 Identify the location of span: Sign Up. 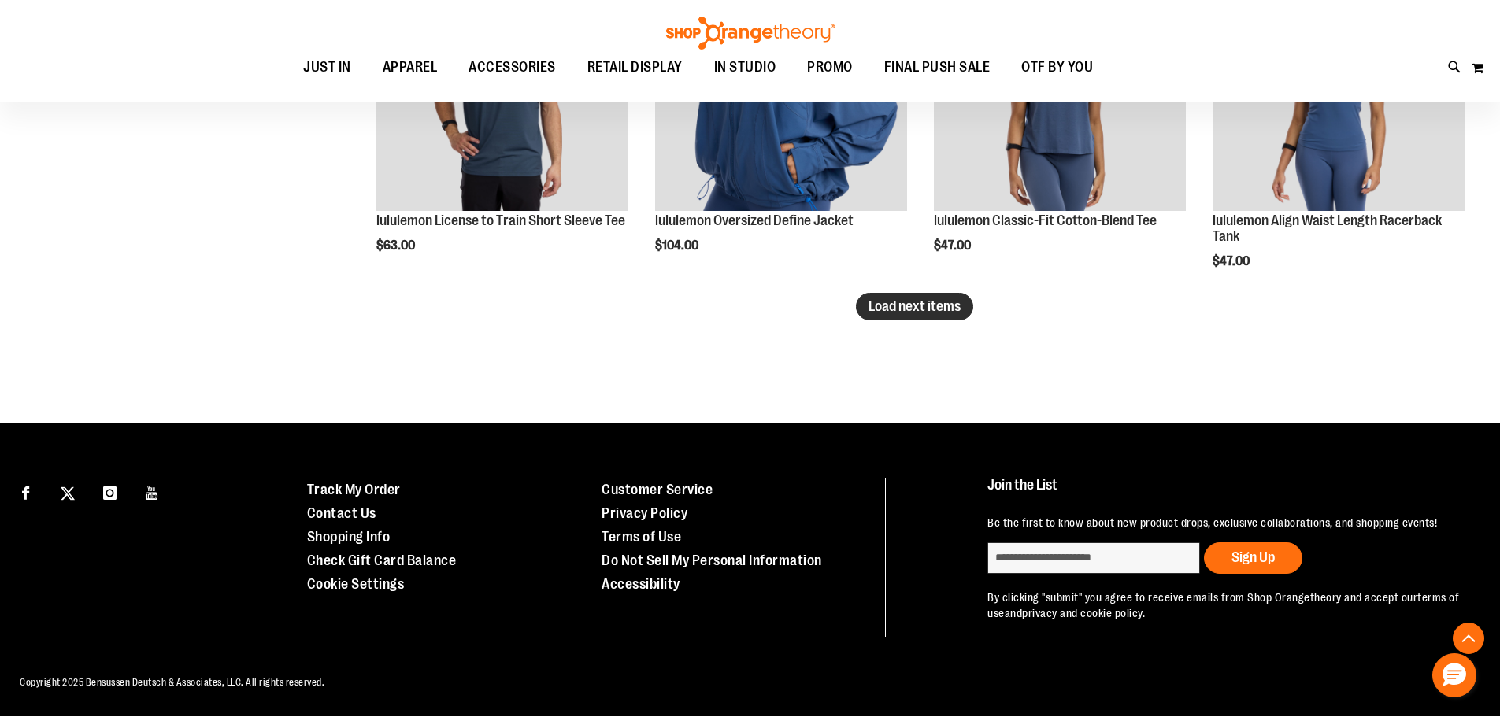
(1252, 557).